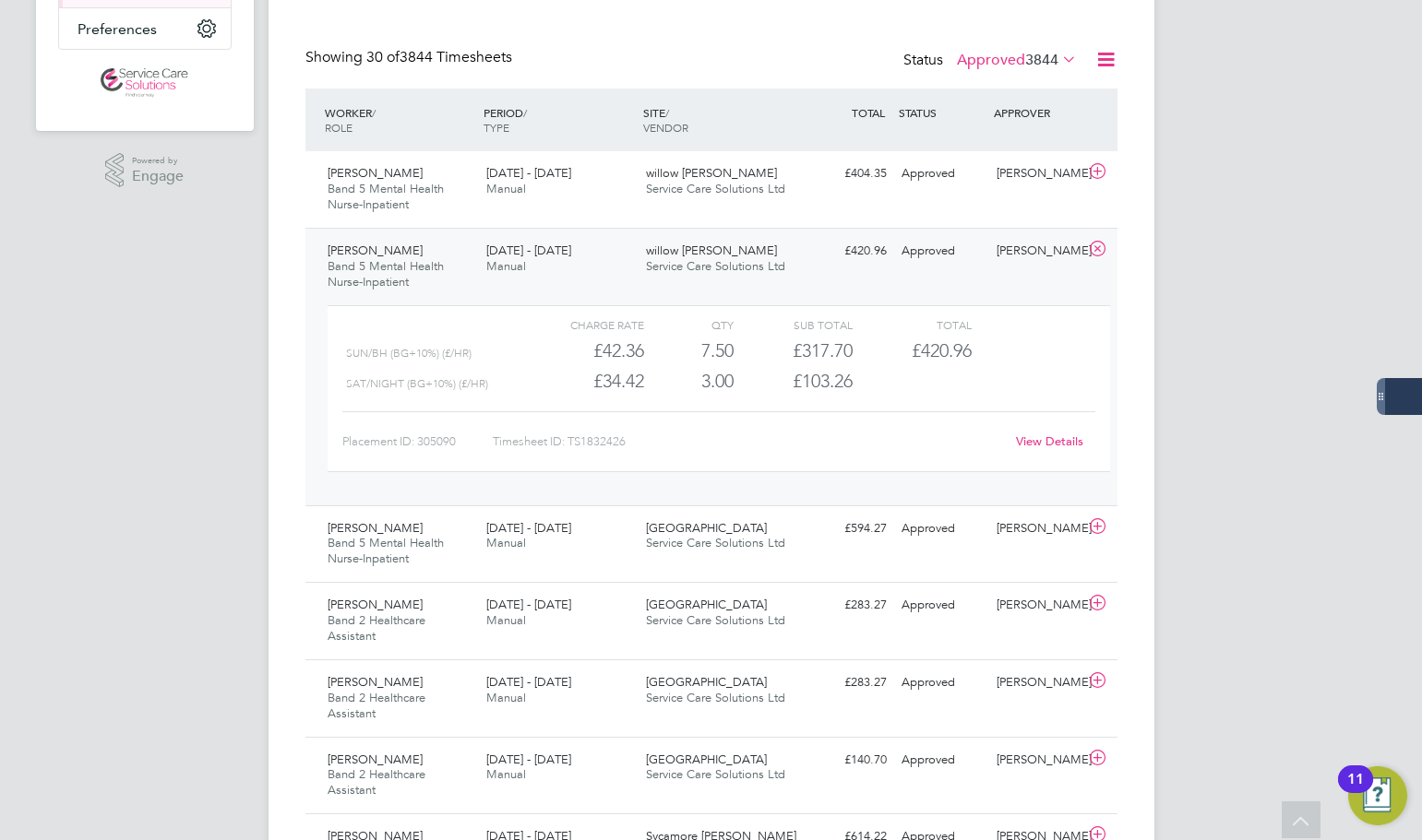  I want to click on div: PERIOD, so click(559, 120).